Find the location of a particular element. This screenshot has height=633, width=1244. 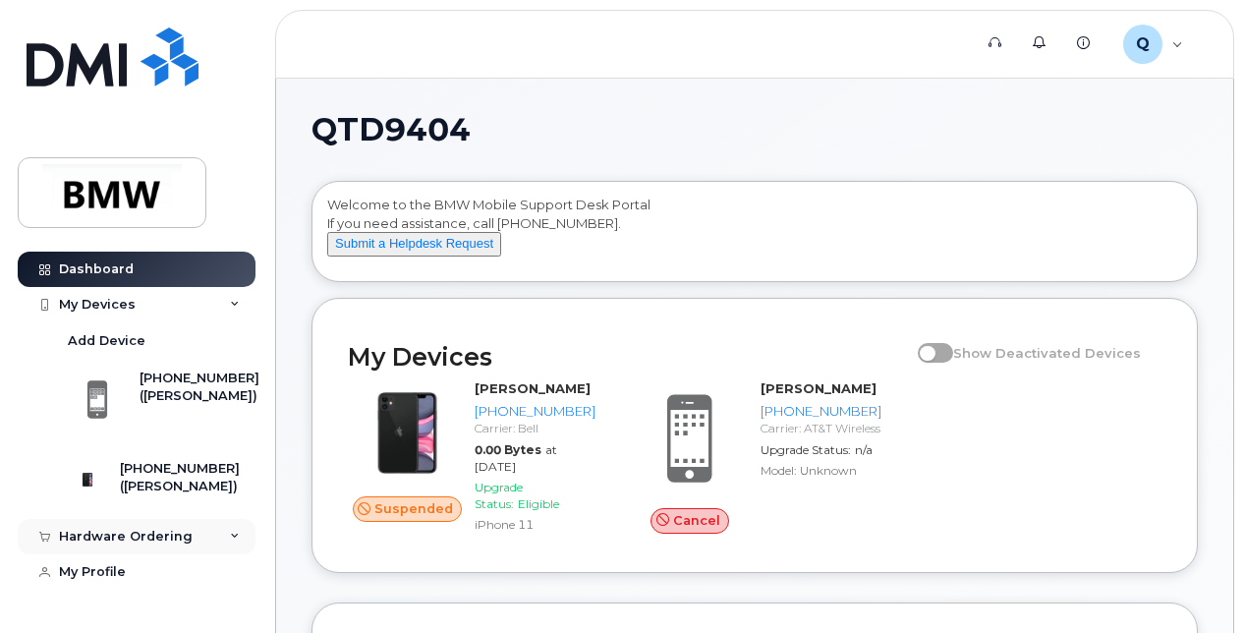

button: Submit a Helpdesk Request is located at coordinates (414, 244).